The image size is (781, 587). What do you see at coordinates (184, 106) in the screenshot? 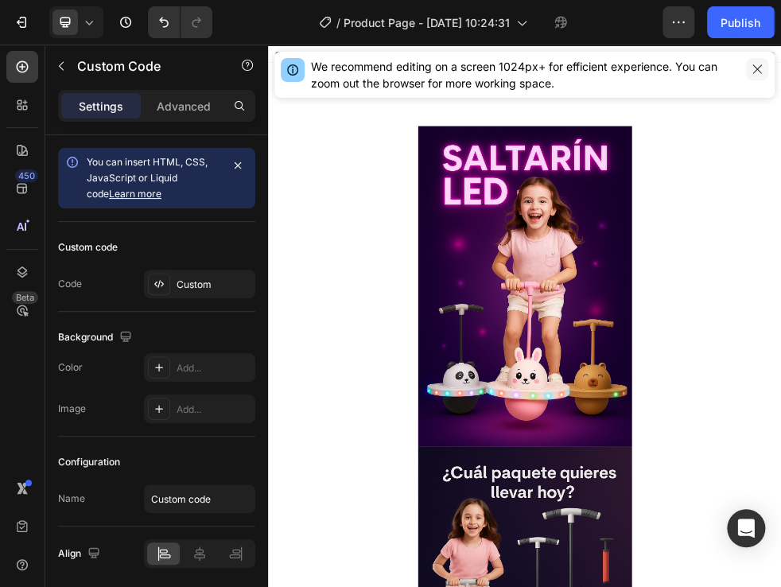
I see `p: Advanced` at bounding box center [184, 106].